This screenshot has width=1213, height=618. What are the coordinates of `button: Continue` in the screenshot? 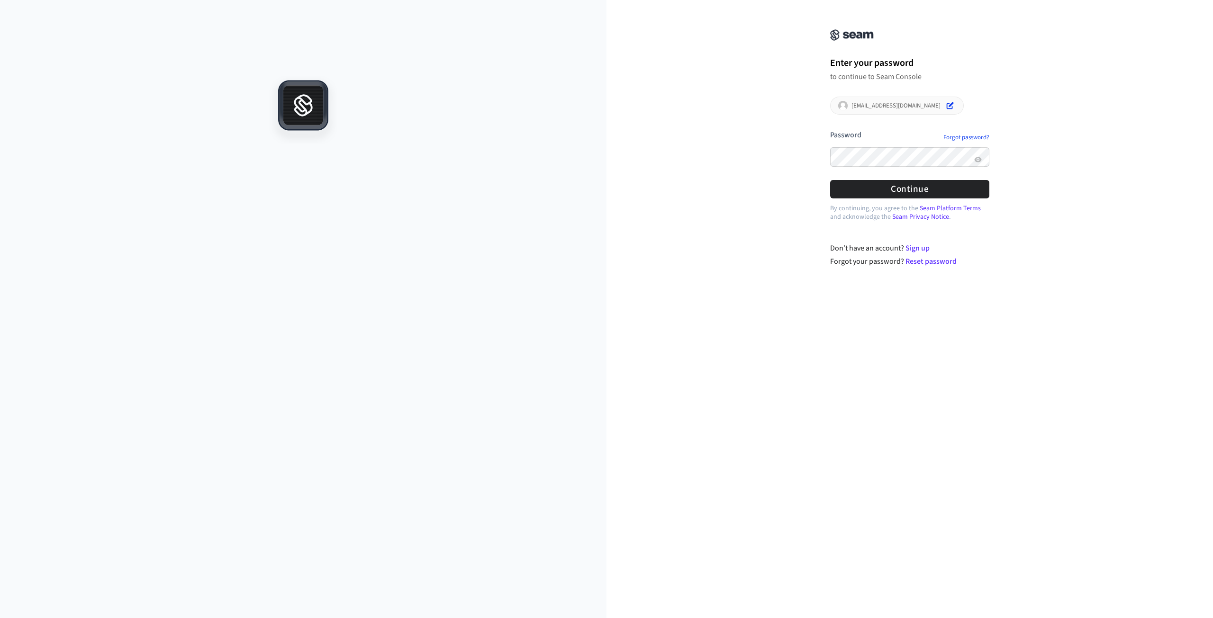 It's located at (910, 189).